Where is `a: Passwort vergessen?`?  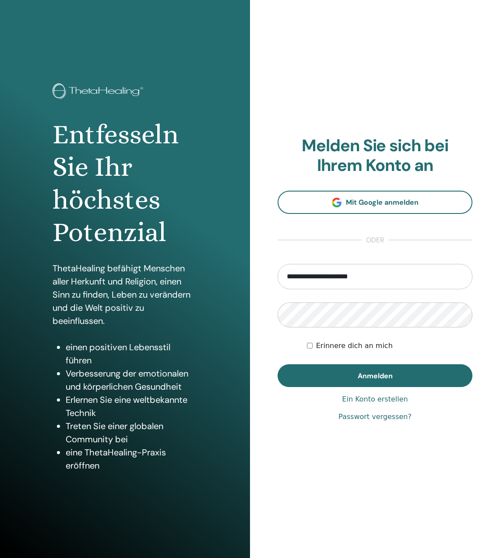 a: Passwort vergessen? is located at coordinates (375, 417).